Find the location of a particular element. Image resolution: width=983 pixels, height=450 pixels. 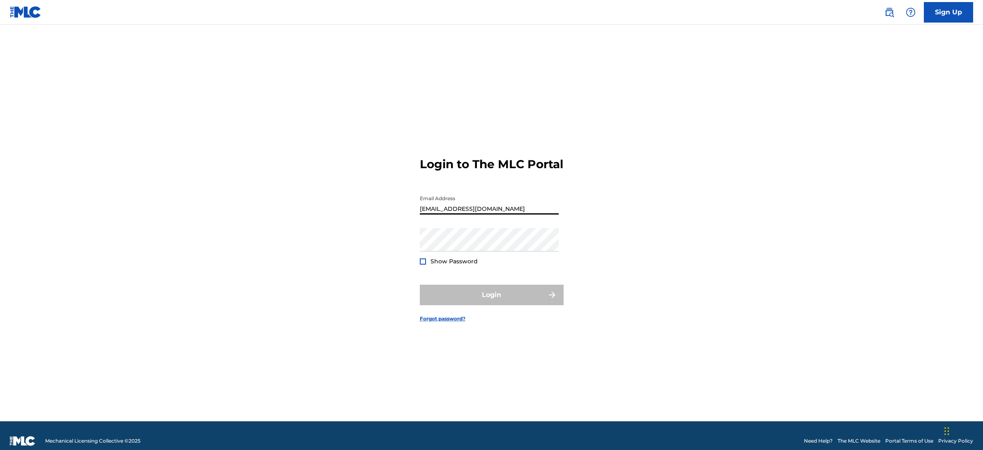

a: Privacy Policy is located at coordinates (955, 441).